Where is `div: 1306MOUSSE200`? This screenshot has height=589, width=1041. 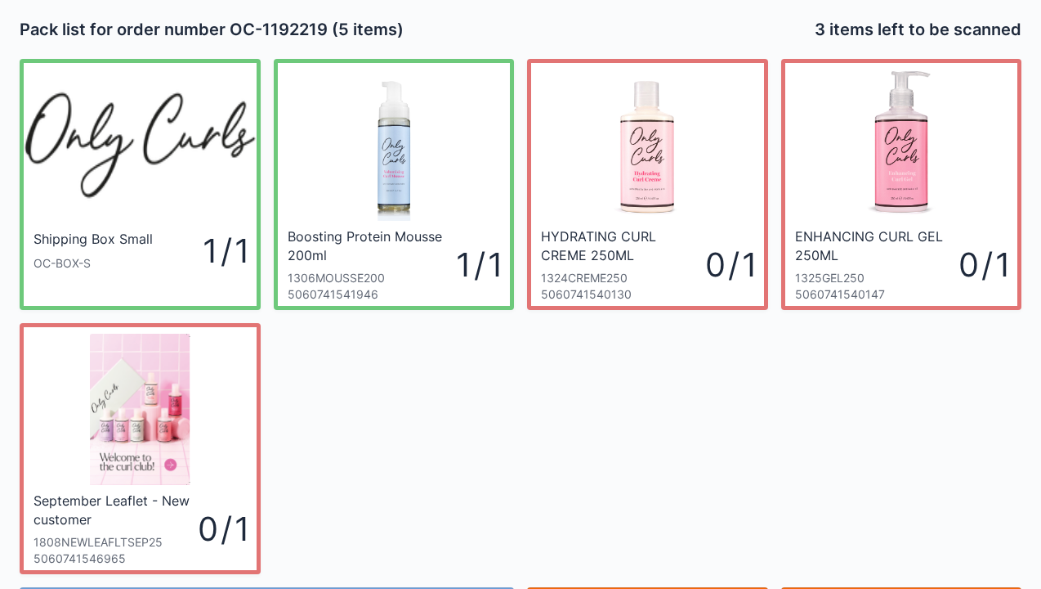
div: 1306MOUSSE200 is located at coordinates (372, 278).